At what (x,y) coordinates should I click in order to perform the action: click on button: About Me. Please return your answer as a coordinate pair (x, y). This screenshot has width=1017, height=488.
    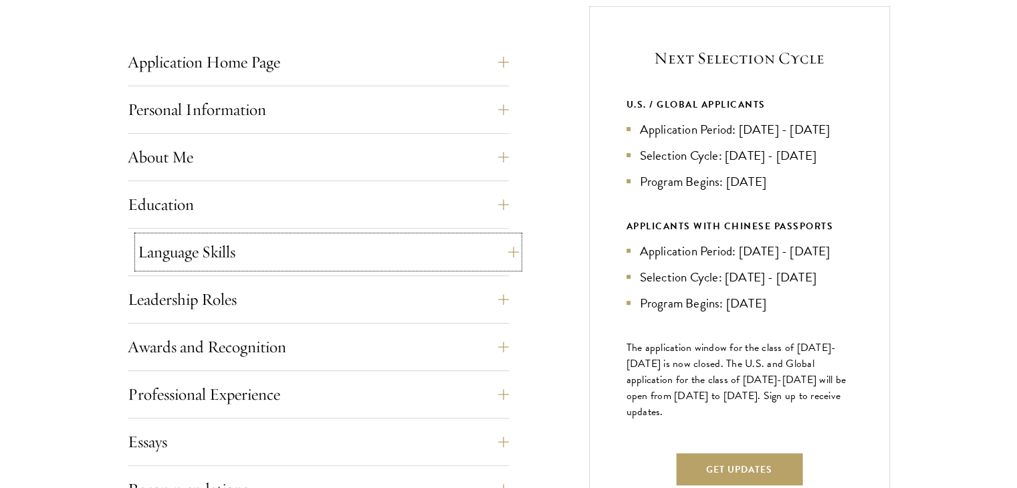
    Looking at the image, I should click on (318, 157).